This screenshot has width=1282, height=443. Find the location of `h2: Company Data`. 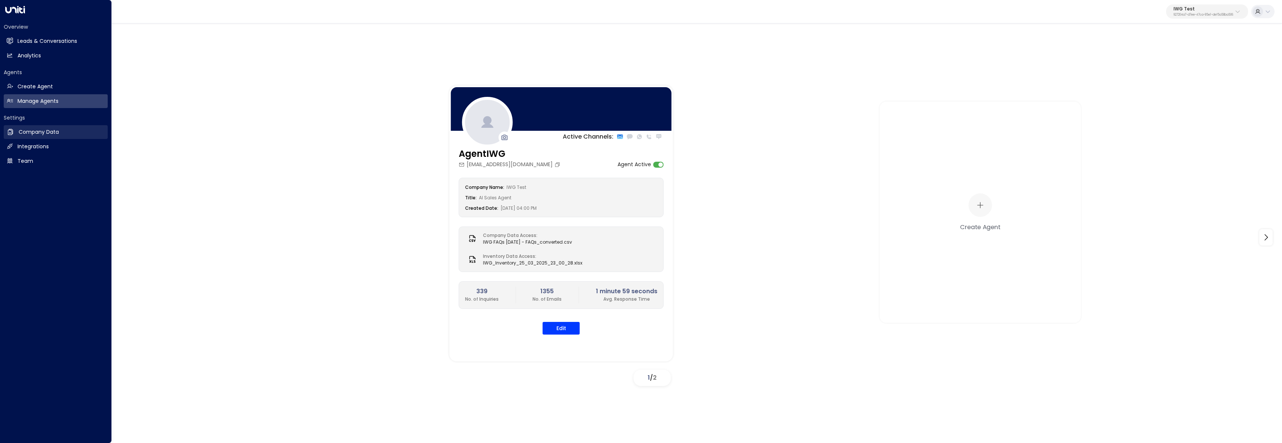

h2: Company Data is located at coordinates (39, 132).